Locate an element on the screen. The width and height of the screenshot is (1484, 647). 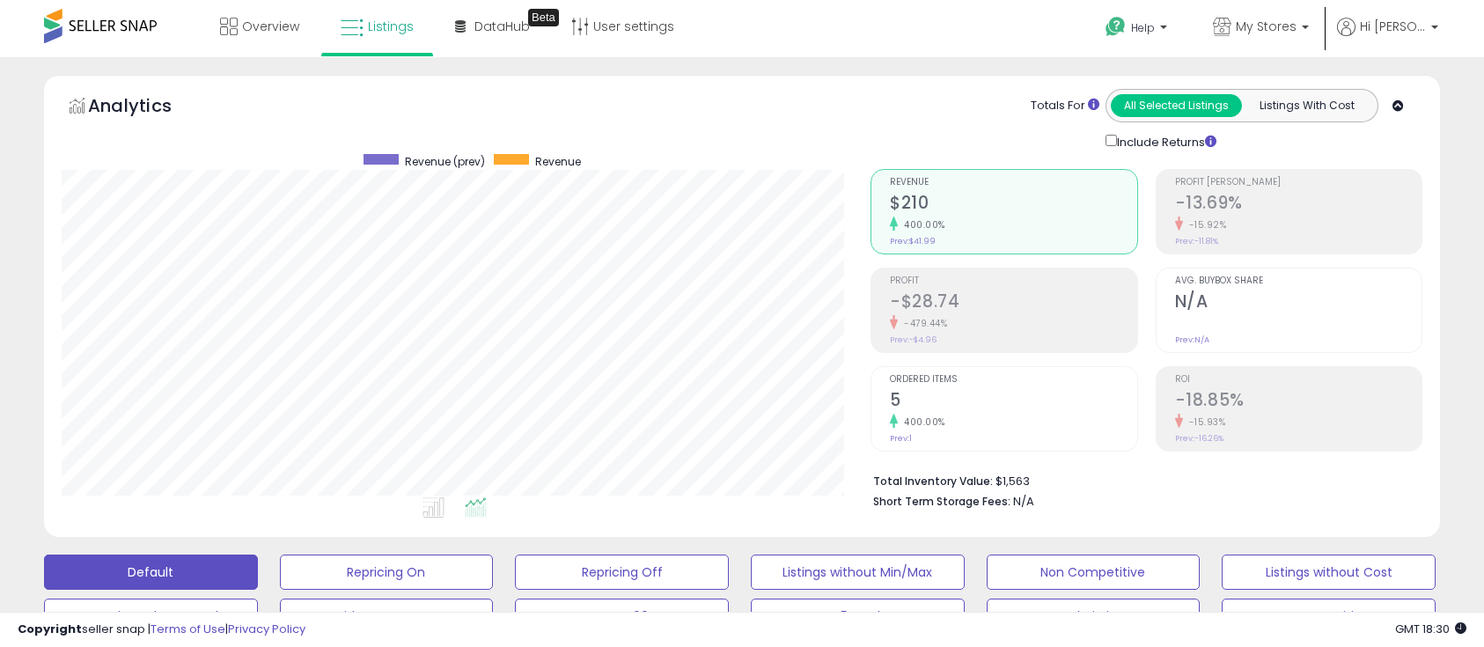
h2: -18.85% is located at coordinates (1298, 401).